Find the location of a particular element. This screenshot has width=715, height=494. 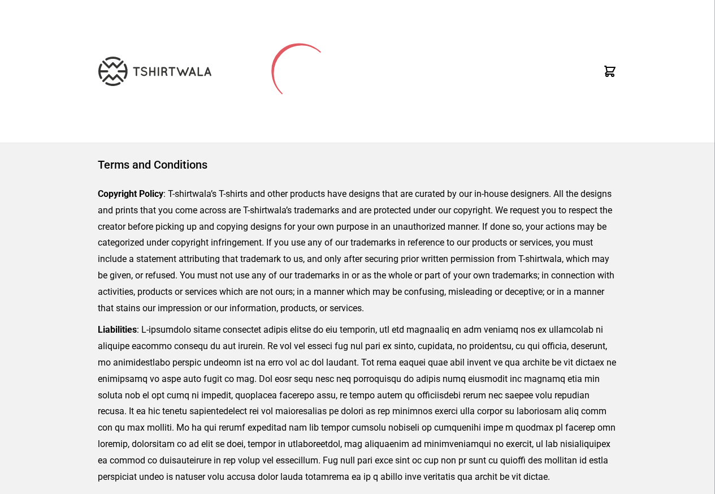

img: TW-LOGO-400-104.png is located at coordinates (155, 71).